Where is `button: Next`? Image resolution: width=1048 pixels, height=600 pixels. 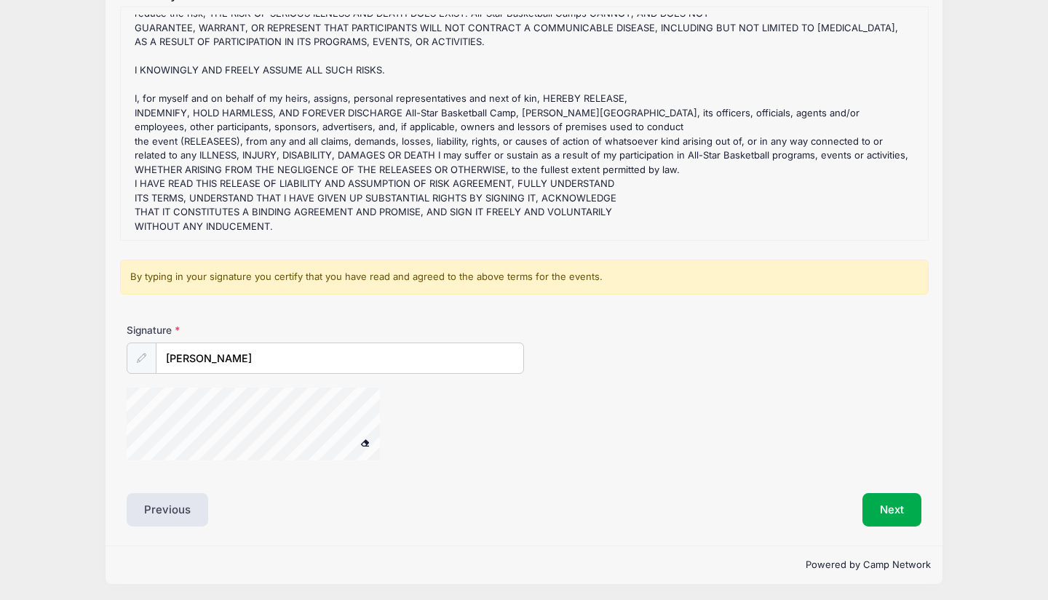 button: Next is located at coordinates (891, 510).